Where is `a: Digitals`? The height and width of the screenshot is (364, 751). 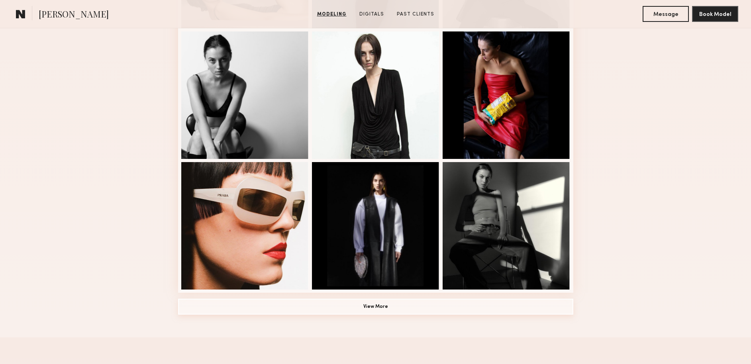 a: Digitals is located at coordinates (372, 14).